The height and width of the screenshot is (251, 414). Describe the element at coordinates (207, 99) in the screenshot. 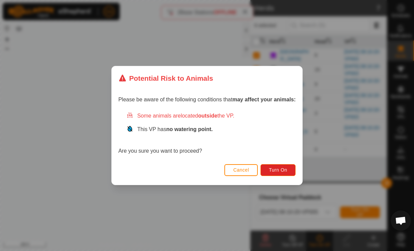

I see `span: Please be aware of the following conditions that` at that location.